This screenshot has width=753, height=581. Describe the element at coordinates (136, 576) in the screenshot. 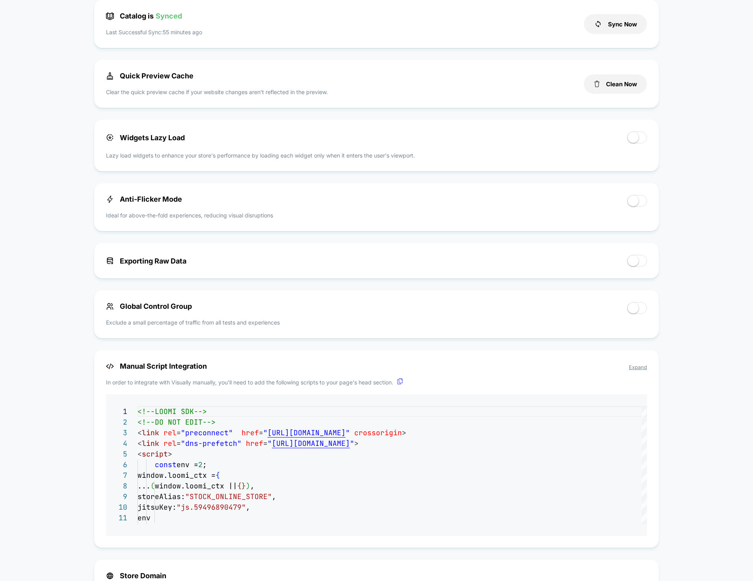

I see `span: Store Domain` at that location.